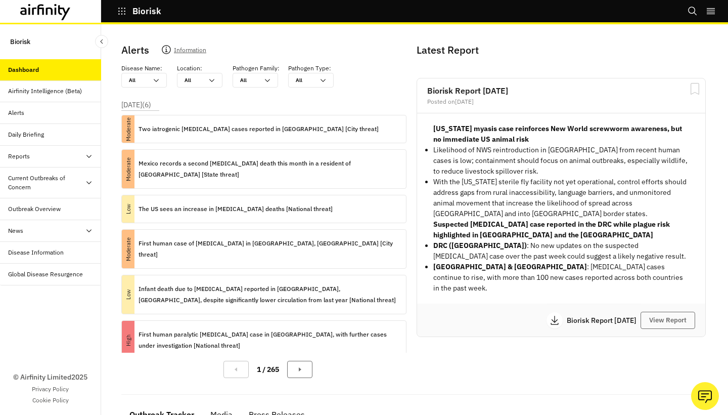 The height and width of the screenshot is (415, 728). I want to click on div: Airfinity Intelligence (Beta), so click(45, 91).